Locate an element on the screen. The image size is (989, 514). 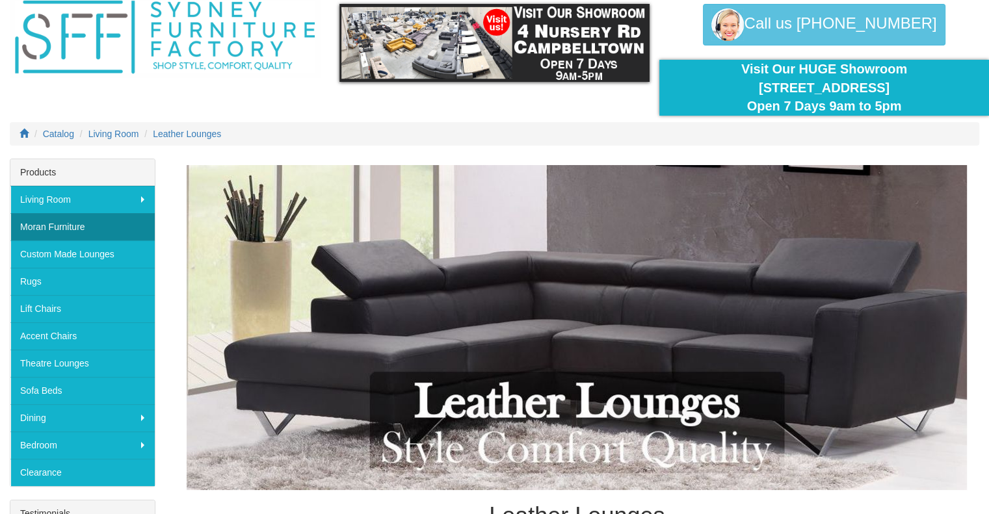
a: Sofa Beds is located at coordinates (83, 391).